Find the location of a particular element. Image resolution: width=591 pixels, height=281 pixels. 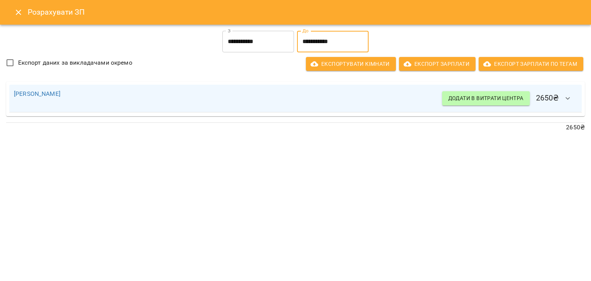

span: Експорт Зарплати is located at coordinates (437, 64).